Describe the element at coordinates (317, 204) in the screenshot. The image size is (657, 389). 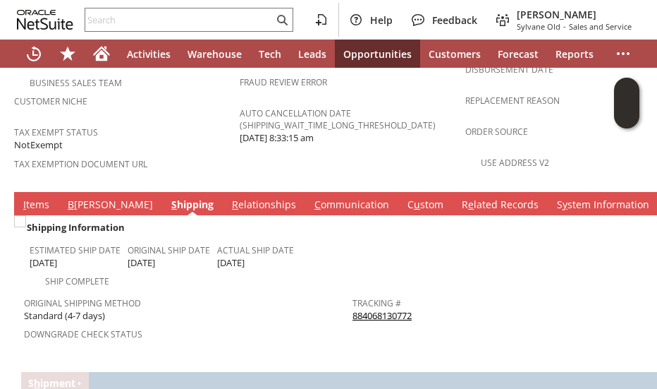
I see `span: C` at that location.